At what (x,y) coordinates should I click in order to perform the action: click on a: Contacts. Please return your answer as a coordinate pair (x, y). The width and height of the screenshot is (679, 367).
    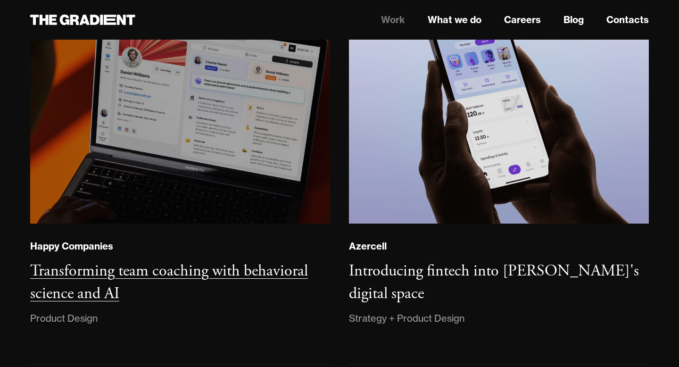
    Looking at the image, I should click on (628, 20).